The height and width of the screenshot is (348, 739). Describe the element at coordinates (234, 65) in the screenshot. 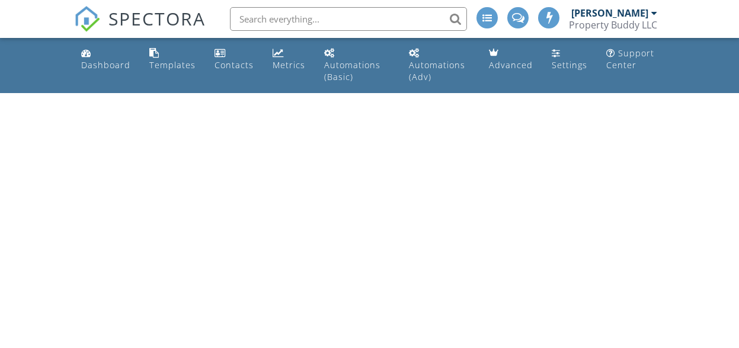

I see `div: Contacts` at that location.